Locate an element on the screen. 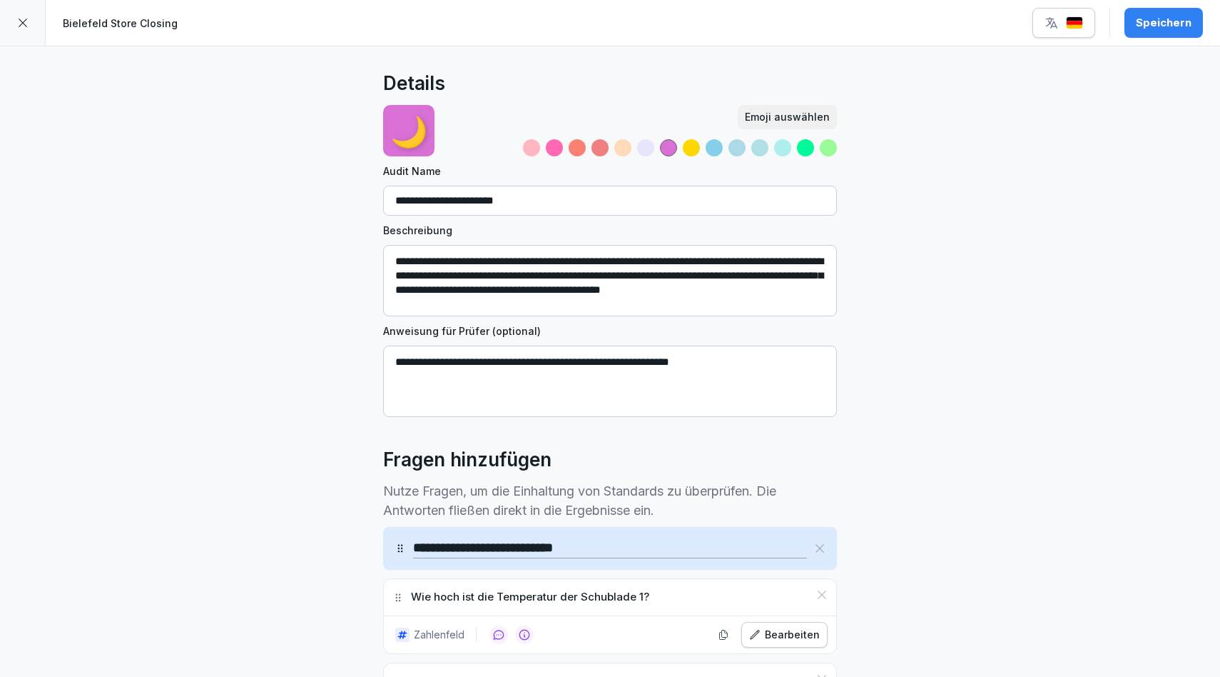 This screenshot has height=677, width=1220. p: Zahlenfeld is located at coordinates (439, 634).